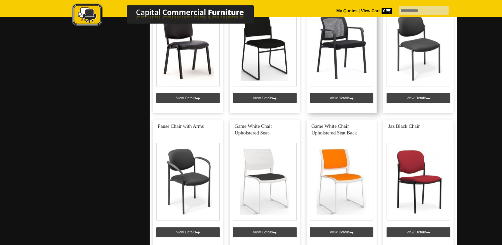  What do you see at coordinates (376, 11) in the screenshot?
I see `strong: View Cart` at bounding box center [376, 11].